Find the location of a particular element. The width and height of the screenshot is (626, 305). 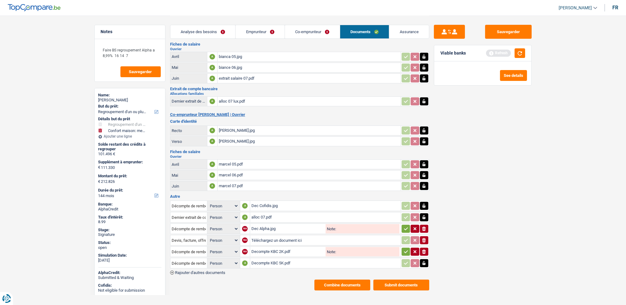

div: open is located at coordinates (130, 248).